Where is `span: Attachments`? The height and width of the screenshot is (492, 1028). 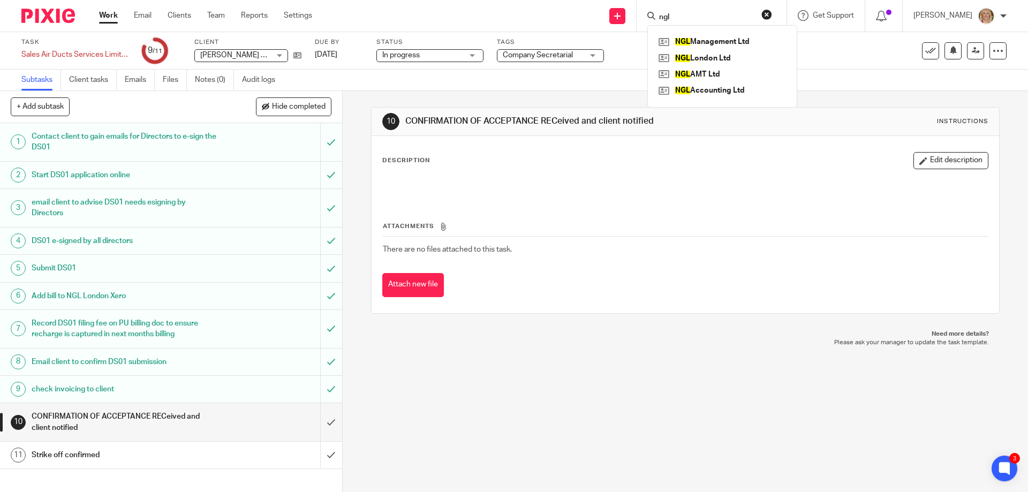
span: Attachments is located at coordinates (409, 226).